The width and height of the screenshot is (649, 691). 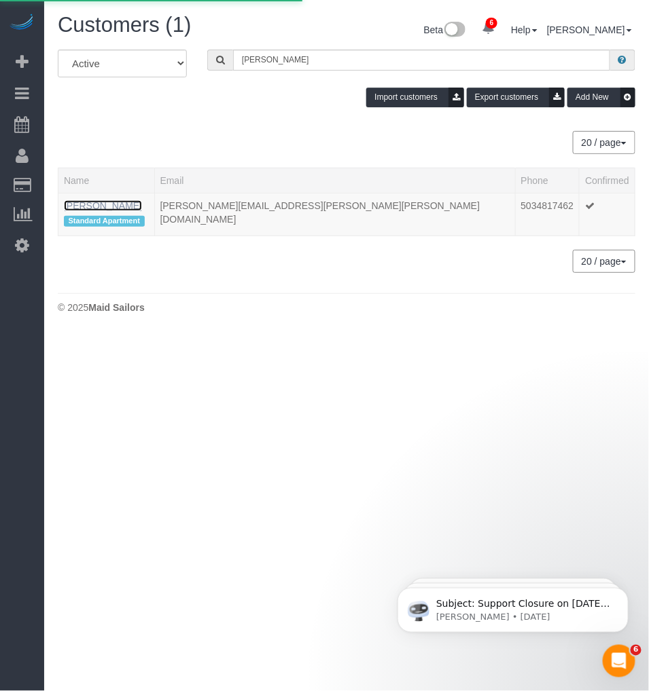 I want to click on td: Confirmed, so click(x=607, y=214).